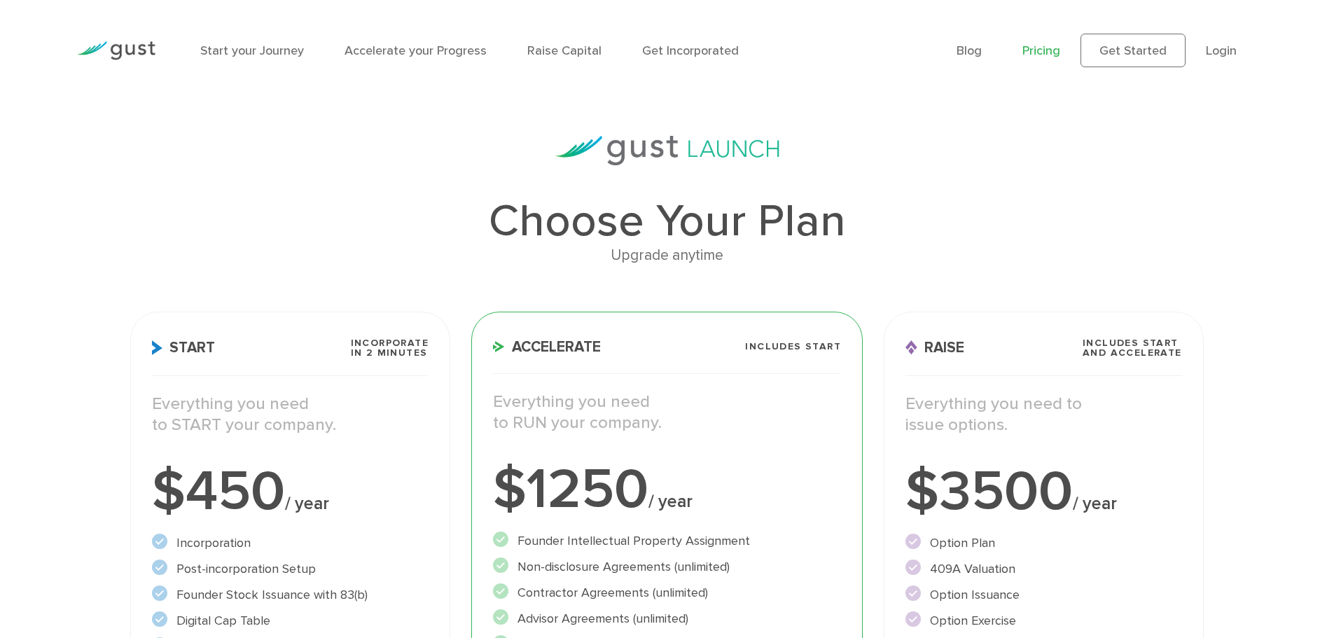  I want to click on a: Accelerate your Progress, so click(415, 50).